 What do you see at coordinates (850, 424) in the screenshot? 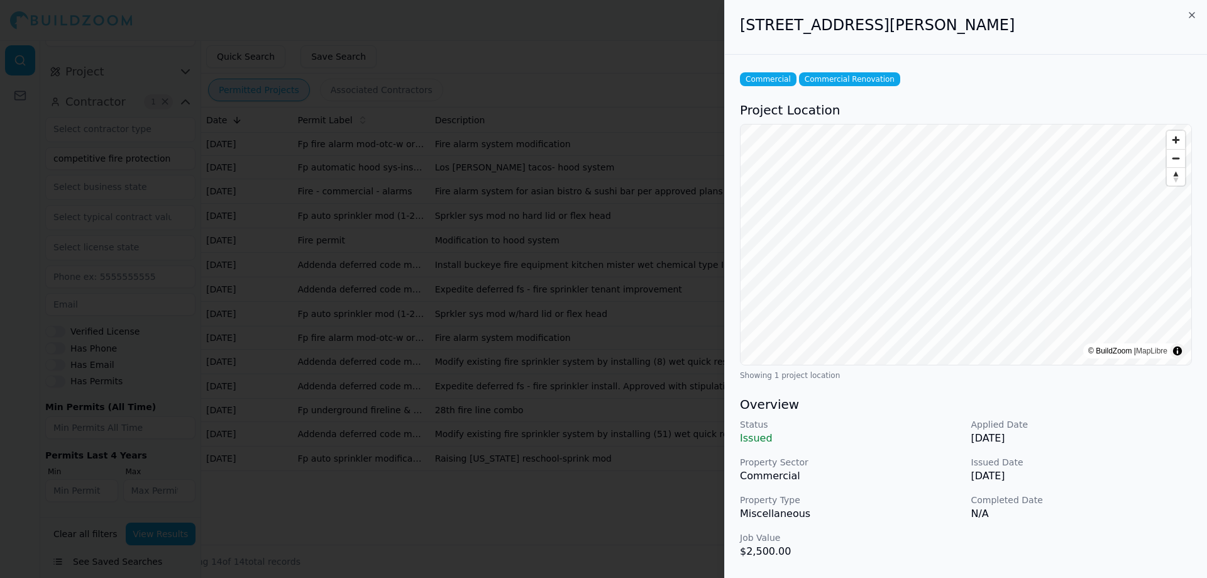
I see `p: Status` at bounding box center [850, 424].